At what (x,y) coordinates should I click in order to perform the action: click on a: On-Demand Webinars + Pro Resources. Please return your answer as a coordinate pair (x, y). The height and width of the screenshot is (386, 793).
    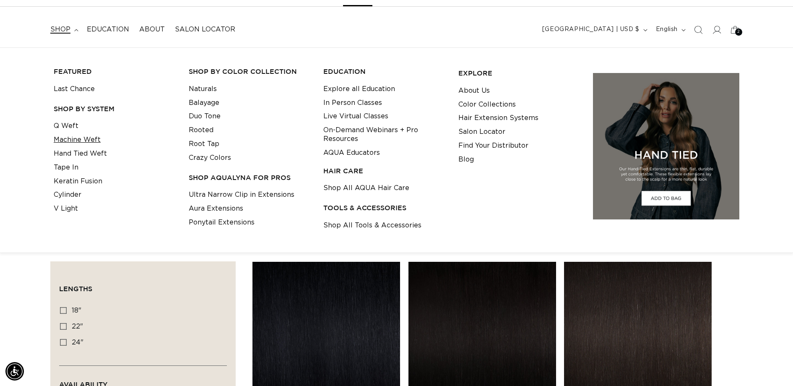
    Looking at the image, I should click on (384, 135).